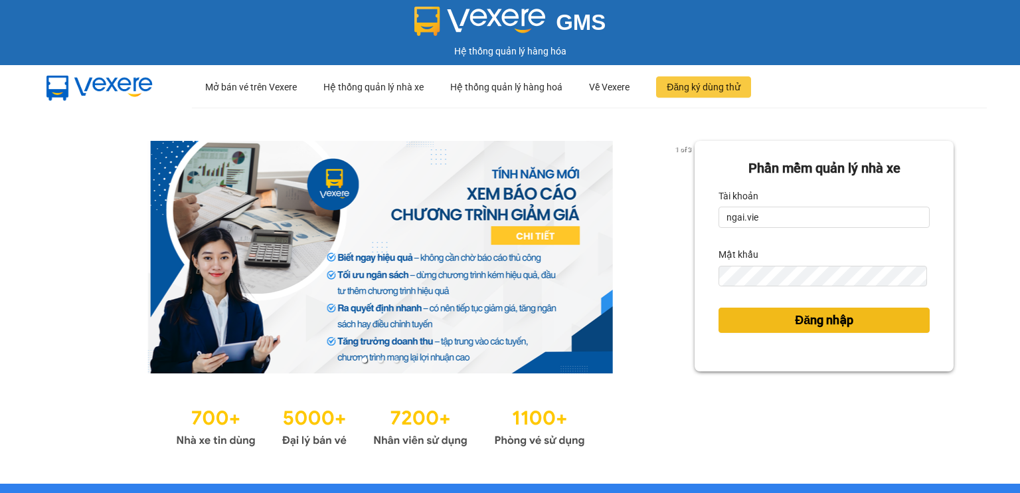 This screenshot has height=493, width=1020. What do you see at coordinates (251, 87) in the screenshot?
I see `div: Mở bán vé trên Vexere` at bounding box center [251, 87].